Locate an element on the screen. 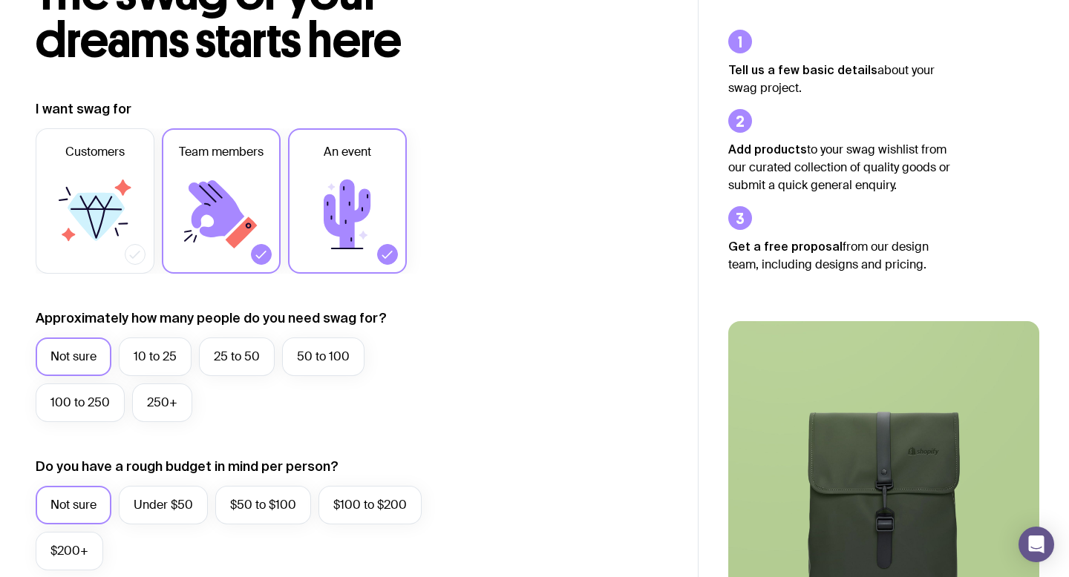  label: Under $50 is located at coordinates (163, 505).